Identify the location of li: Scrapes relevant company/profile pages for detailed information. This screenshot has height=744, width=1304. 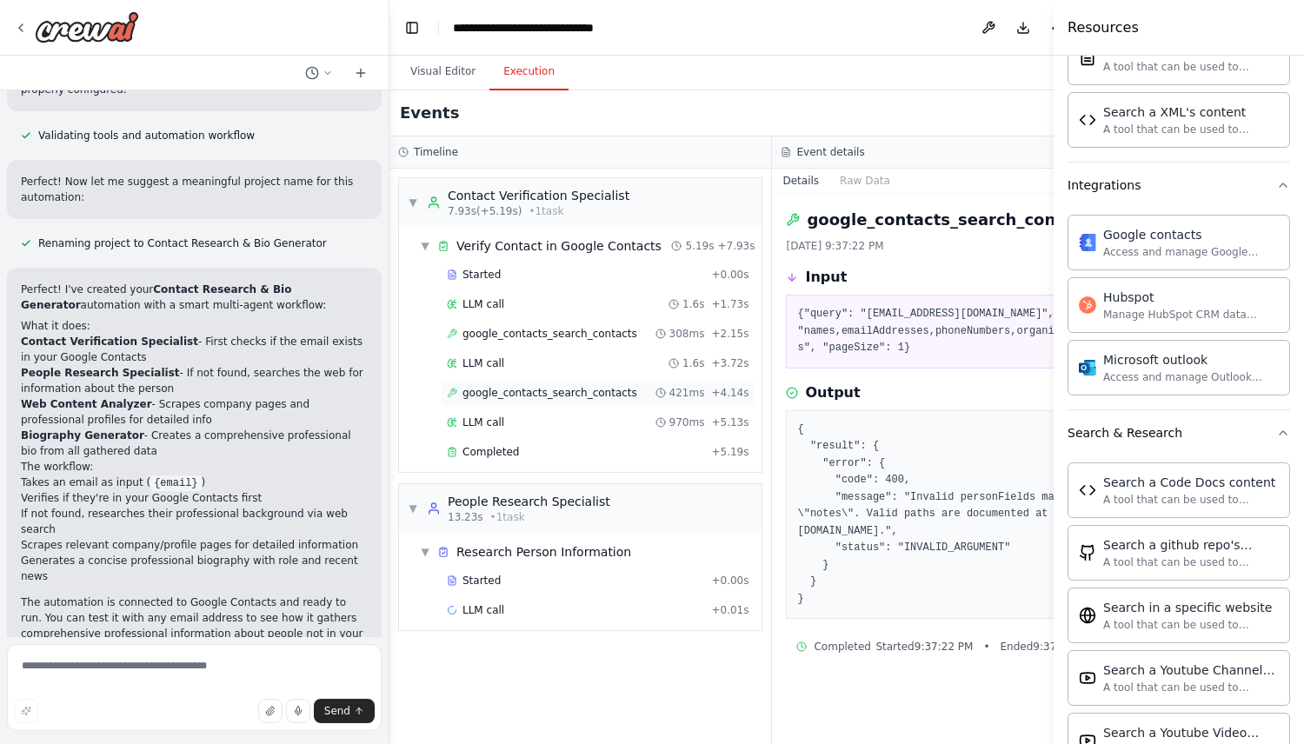
(194, 545).